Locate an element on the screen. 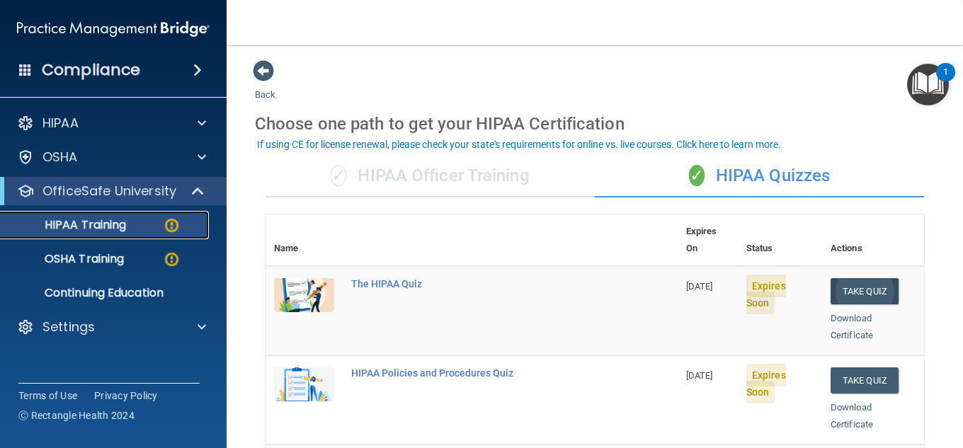 Image resolution: width=963 pixels, height=448 pixels. div: HIPAA Quizzes is located at coordinates (759, 176).